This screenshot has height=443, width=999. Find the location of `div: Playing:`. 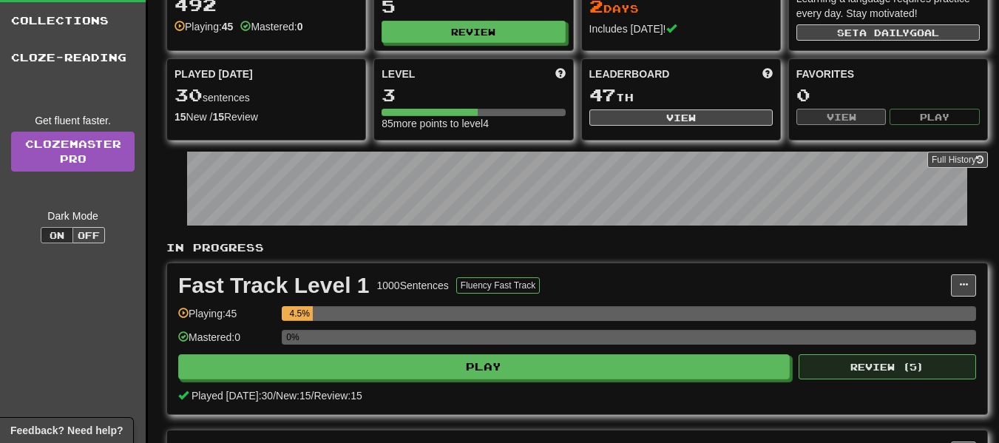

div: Playing: is located at coordinates (203, 27).